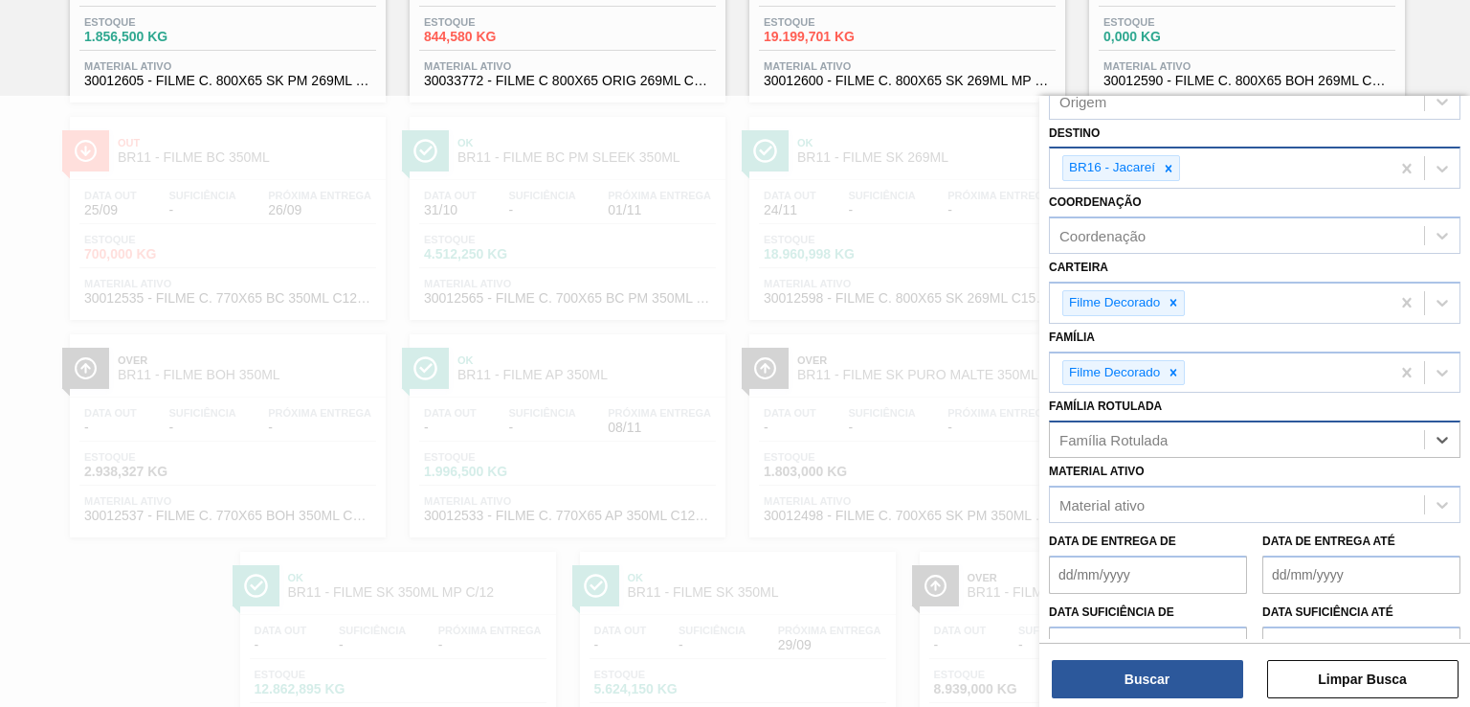  What do you see at coordinates (1329, 541) in the screenshot?
I see `label: Data de Entrega até` at bounding box center [1329, 541].